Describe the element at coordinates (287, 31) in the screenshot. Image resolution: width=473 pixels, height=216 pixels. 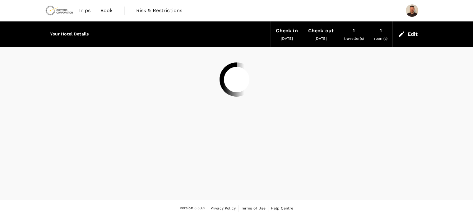
I see `div: Check in` at that location.